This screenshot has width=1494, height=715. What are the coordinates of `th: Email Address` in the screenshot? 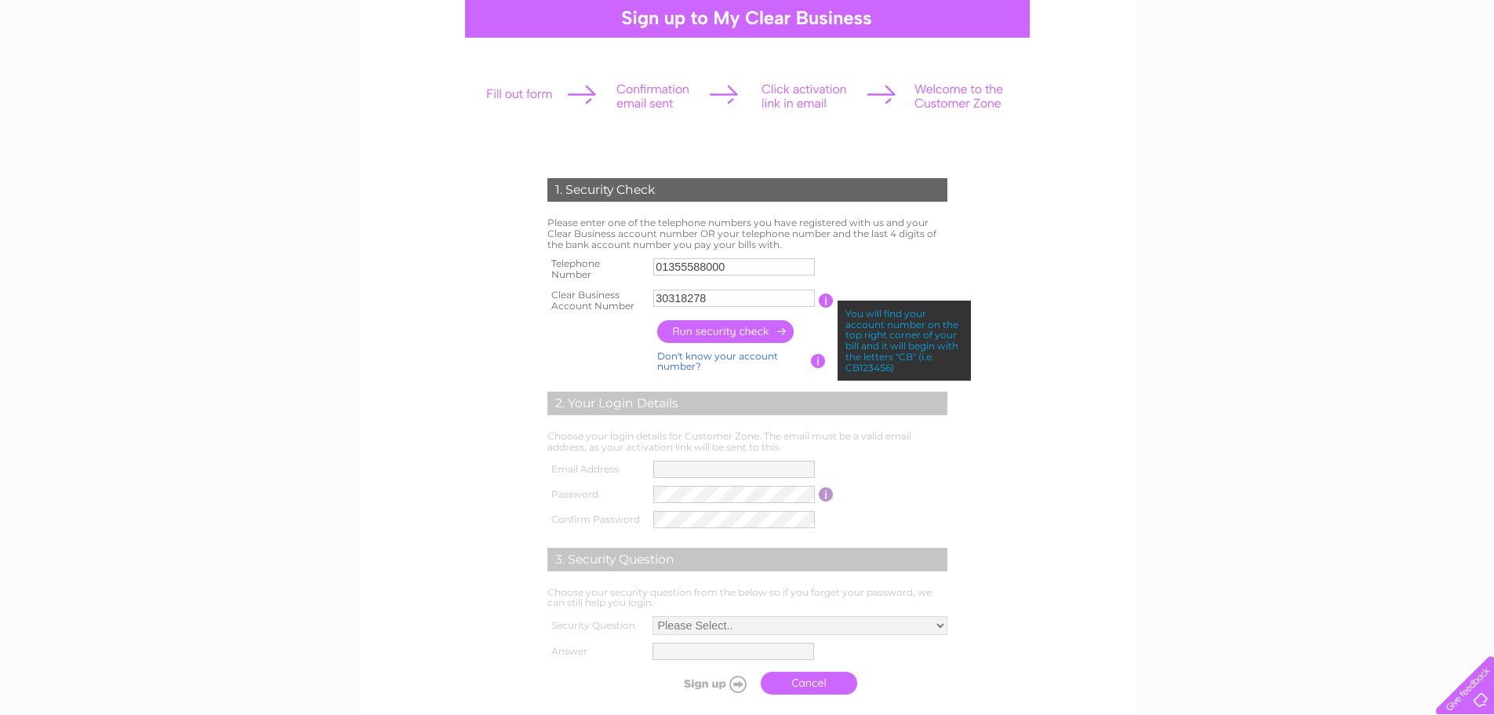 It's located at (597, 469).